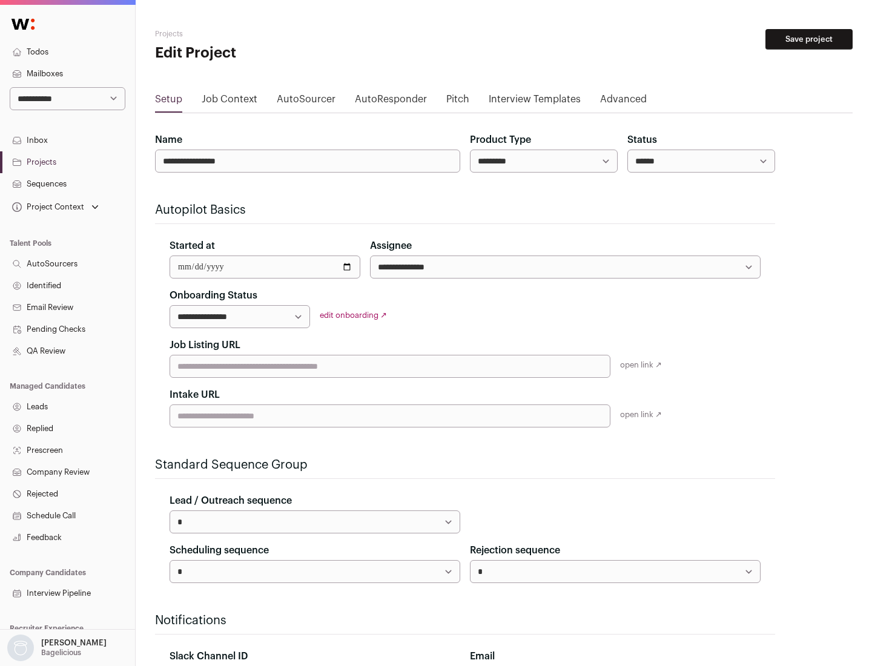 The width and height of the screenshot is (872, 666). What do you see at coordinates (47, 207) in the screenshot?
I see `div: Project Context` at bounding box center [47, 207].